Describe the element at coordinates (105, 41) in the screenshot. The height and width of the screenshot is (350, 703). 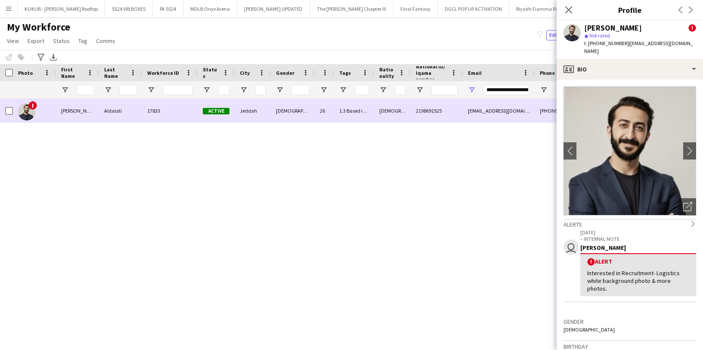
I see `span: Comms` at that location.